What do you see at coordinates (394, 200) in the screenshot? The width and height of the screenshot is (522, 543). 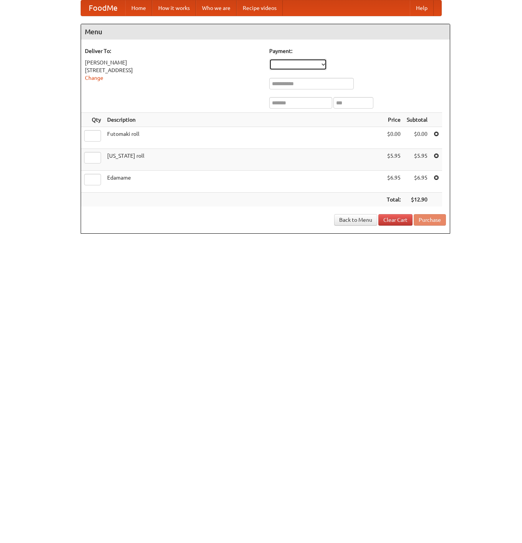 I see `th: Total:` at bounding box center [394, 200].